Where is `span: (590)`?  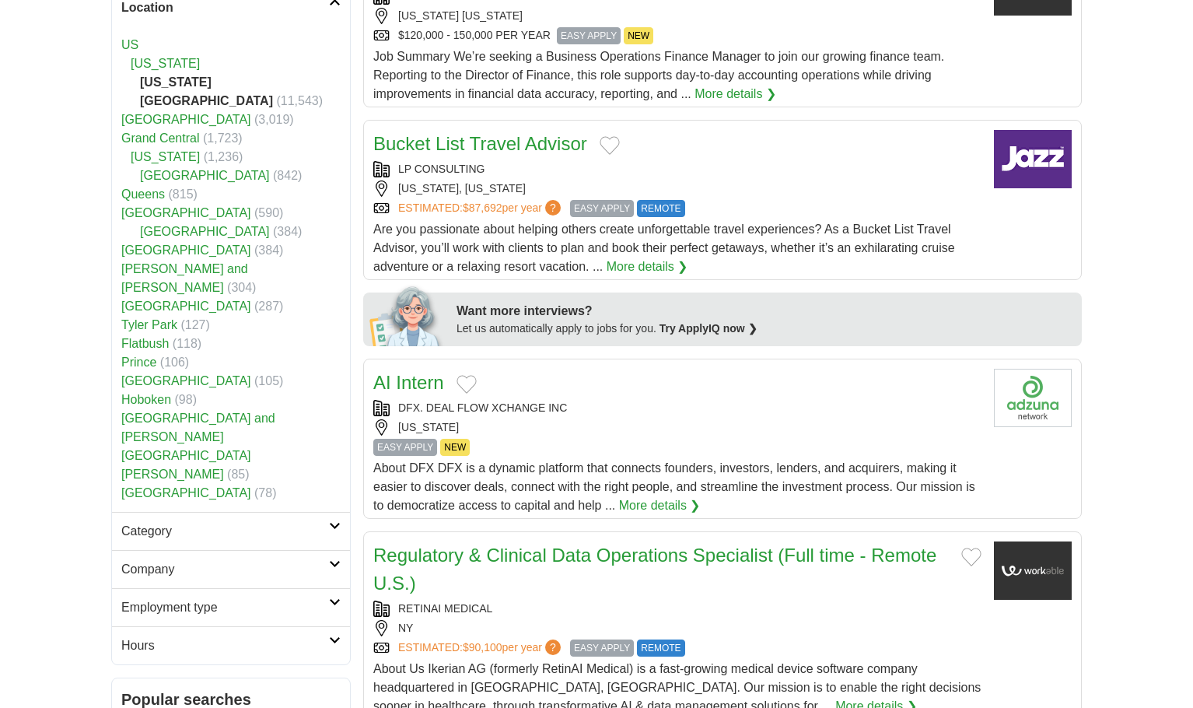 span: (590) is located at coordinates (268, 212).